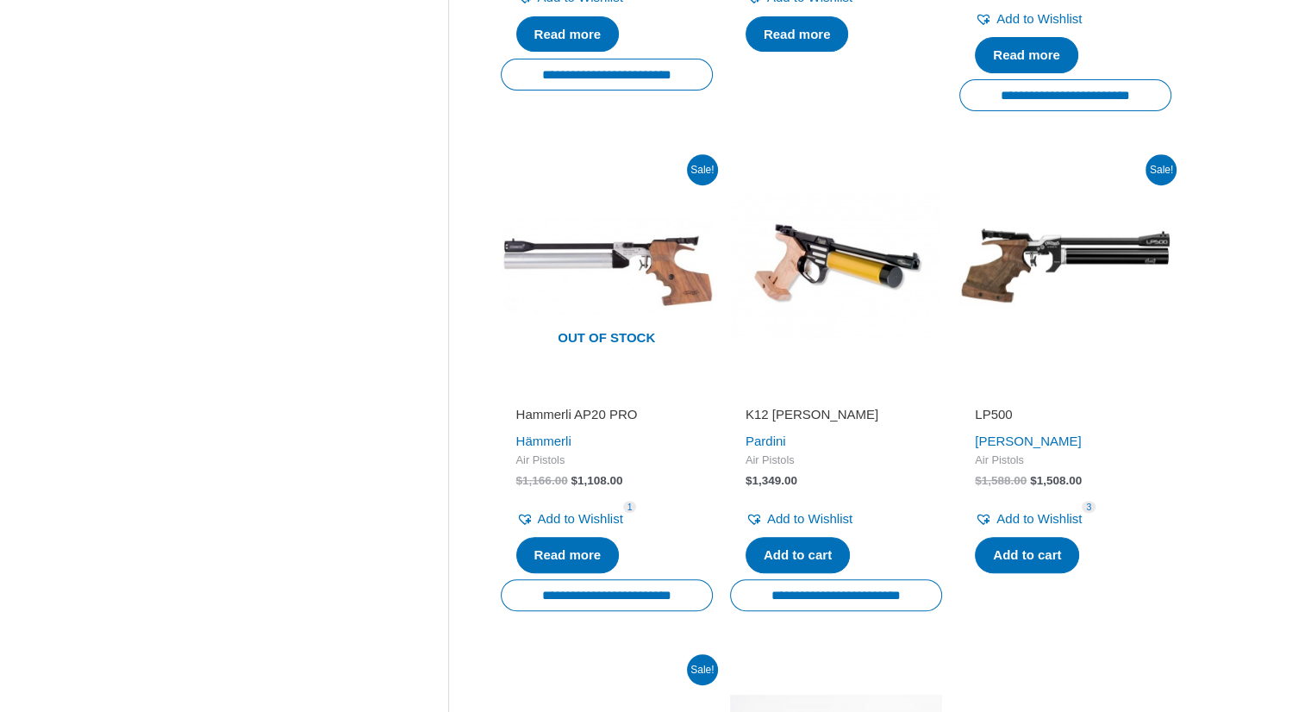  I want to click on a: Hämmerli, so click(544, 440).